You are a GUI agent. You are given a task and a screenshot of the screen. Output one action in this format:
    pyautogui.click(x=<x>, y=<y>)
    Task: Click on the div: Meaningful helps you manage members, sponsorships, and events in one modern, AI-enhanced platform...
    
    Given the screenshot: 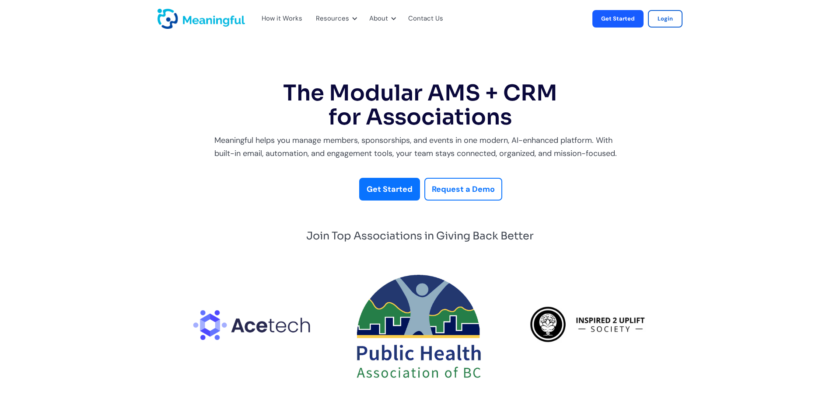 What is the action you would take?
    pyautogui.click(x=420, y=147)
    